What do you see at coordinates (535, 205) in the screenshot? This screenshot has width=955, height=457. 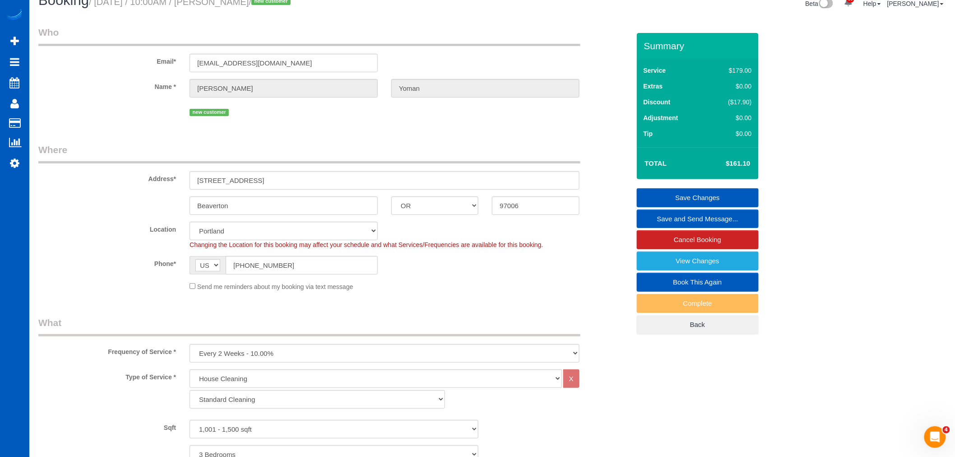 I see `input: Zip Code*` at bounding box center [535, 205].